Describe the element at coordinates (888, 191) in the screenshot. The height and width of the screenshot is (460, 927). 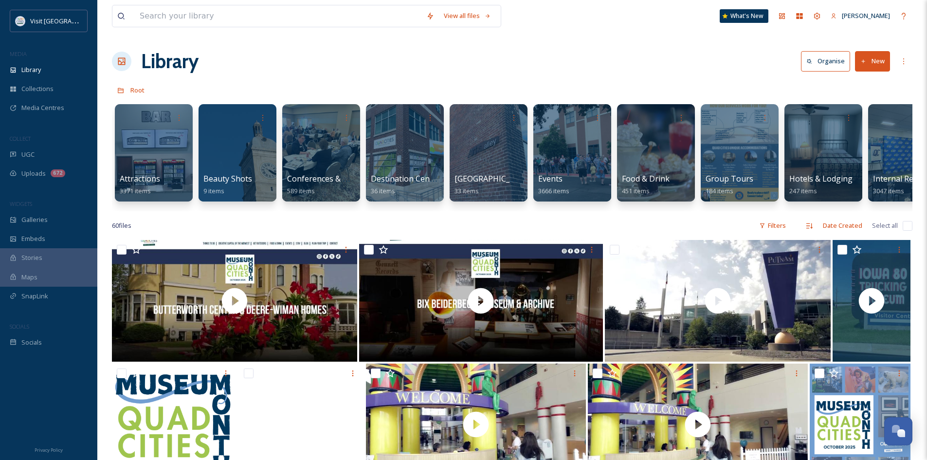
I see `span: 3047 items` at that location.